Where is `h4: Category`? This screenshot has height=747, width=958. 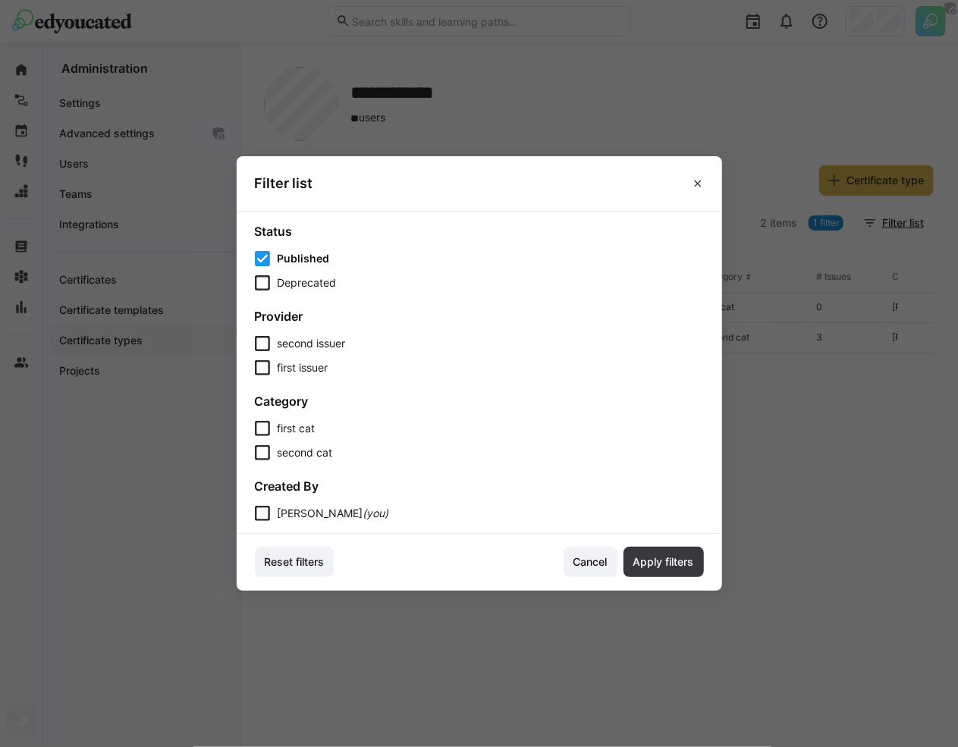 h4: Category is located at coordinates (480, 401).